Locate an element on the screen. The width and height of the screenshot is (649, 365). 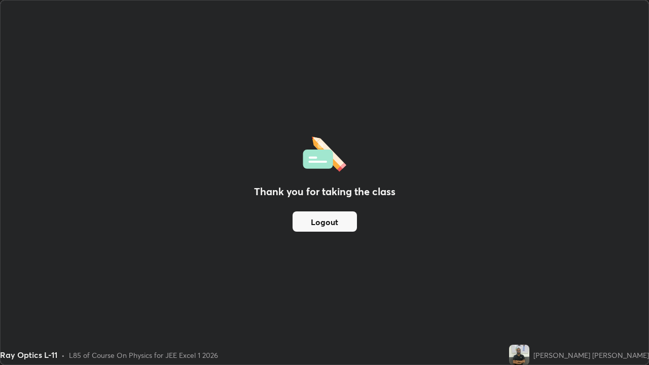
img: offlineFeedback.1438e8b3.svg is located at coordinates (325, 153).